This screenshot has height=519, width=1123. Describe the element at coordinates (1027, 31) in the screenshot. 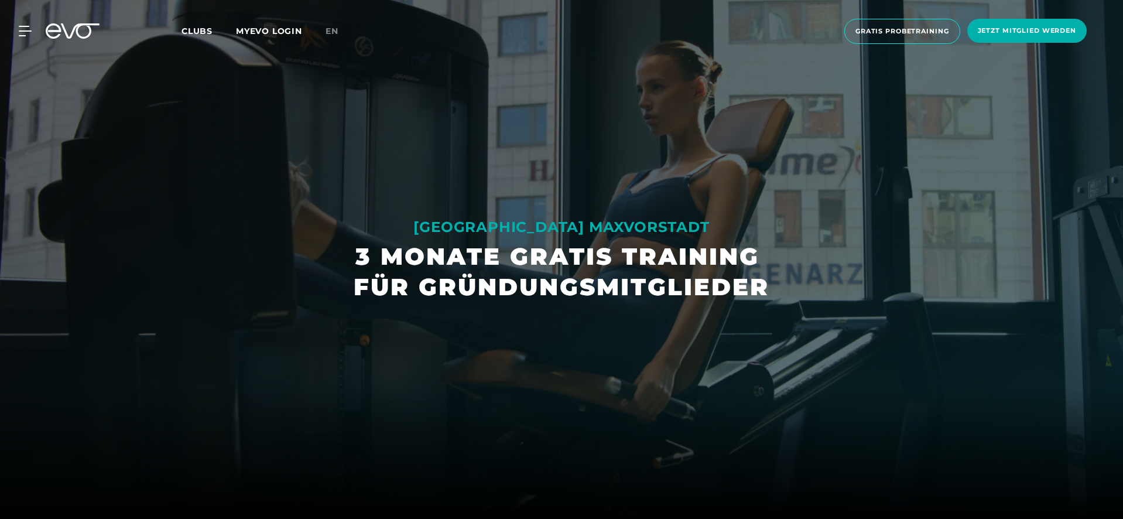

I see `a: Jetzt Mitglied werden` at that location.